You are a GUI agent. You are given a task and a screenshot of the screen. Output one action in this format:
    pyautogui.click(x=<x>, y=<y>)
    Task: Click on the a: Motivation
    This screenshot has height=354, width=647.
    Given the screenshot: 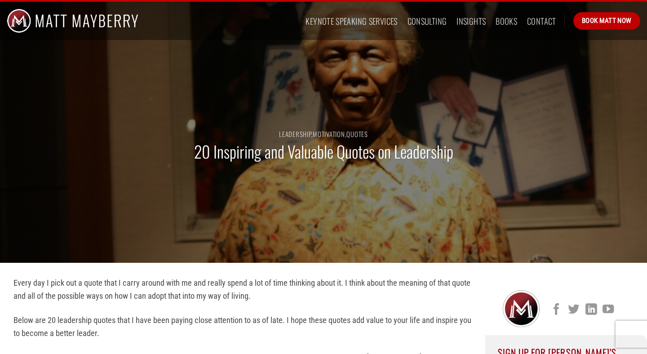 What is the action you would take?
    pyautogui.click(x=329, y=134)
    